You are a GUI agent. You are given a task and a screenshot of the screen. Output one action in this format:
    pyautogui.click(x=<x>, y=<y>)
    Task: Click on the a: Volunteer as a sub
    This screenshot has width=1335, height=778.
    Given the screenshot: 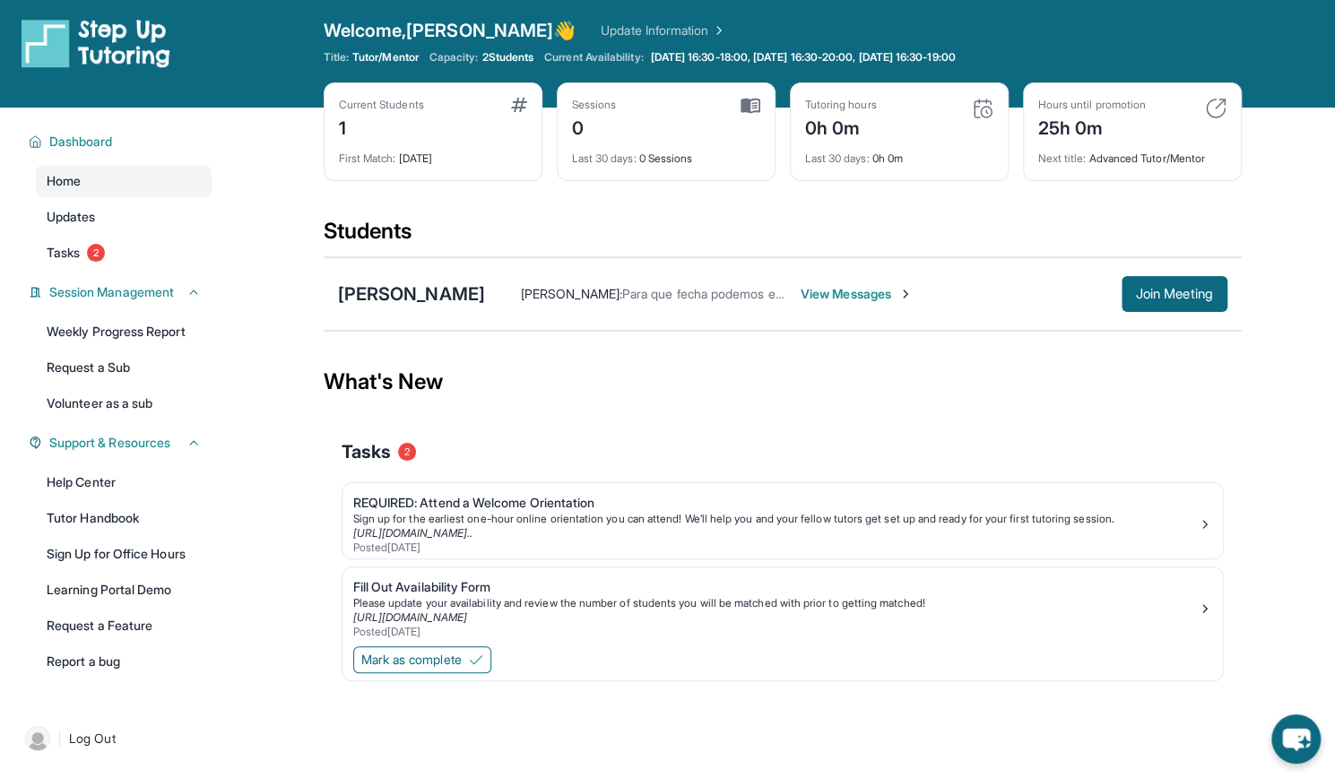 What is the action you would take?
    pyautogui.click(x=124, y=404)
    